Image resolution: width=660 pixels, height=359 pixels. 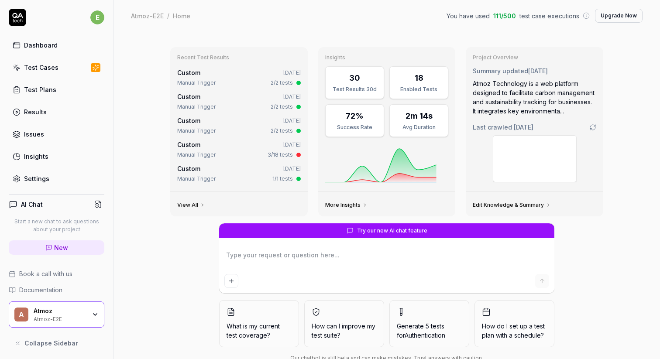 What do you see at coordinates (259, 324) in the screenshot?
I see `button: What is my current test coverage?` at bounding box center [259, 324].